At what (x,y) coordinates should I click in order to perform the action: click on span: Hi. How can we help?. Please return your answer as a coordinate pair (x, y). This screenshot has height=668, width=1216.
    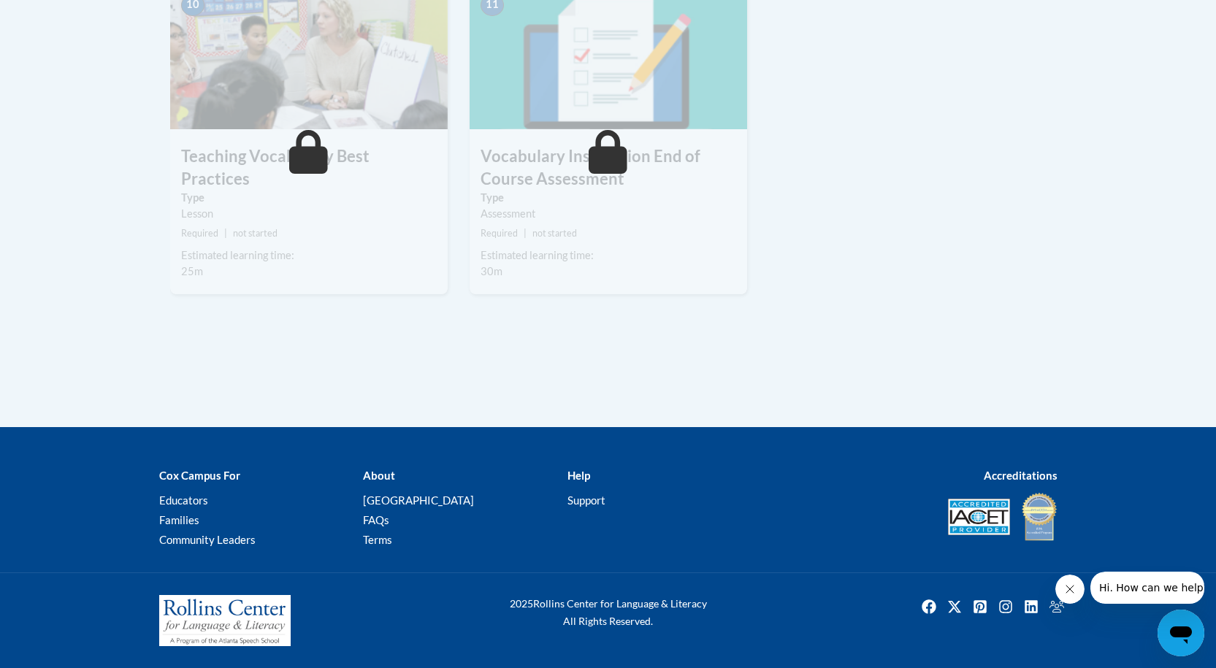
    Looking at the image, I should click on (64, 16).